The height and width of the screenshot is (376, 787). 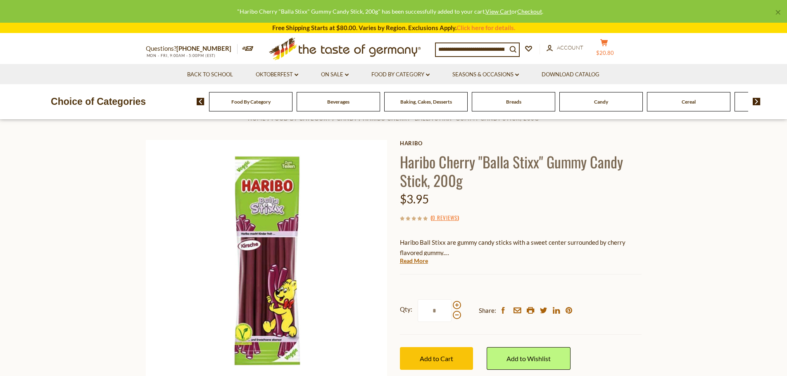 I want to click on span: Add to Cart, so click(x=436, y=359).